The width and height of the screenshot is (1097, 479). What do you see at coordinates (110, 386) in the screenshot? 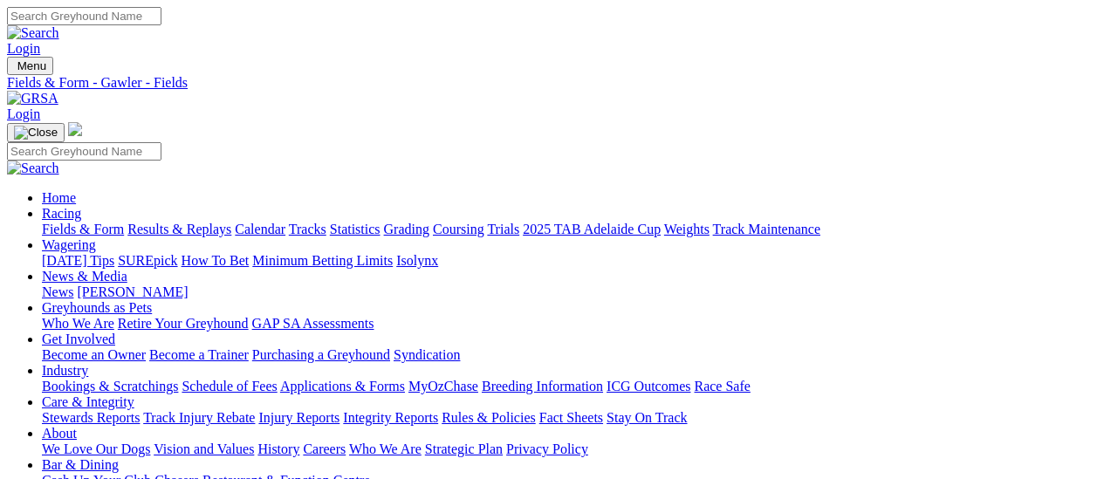
I see `a: Bookings & Scratchings` at bounding box center [110, 386].